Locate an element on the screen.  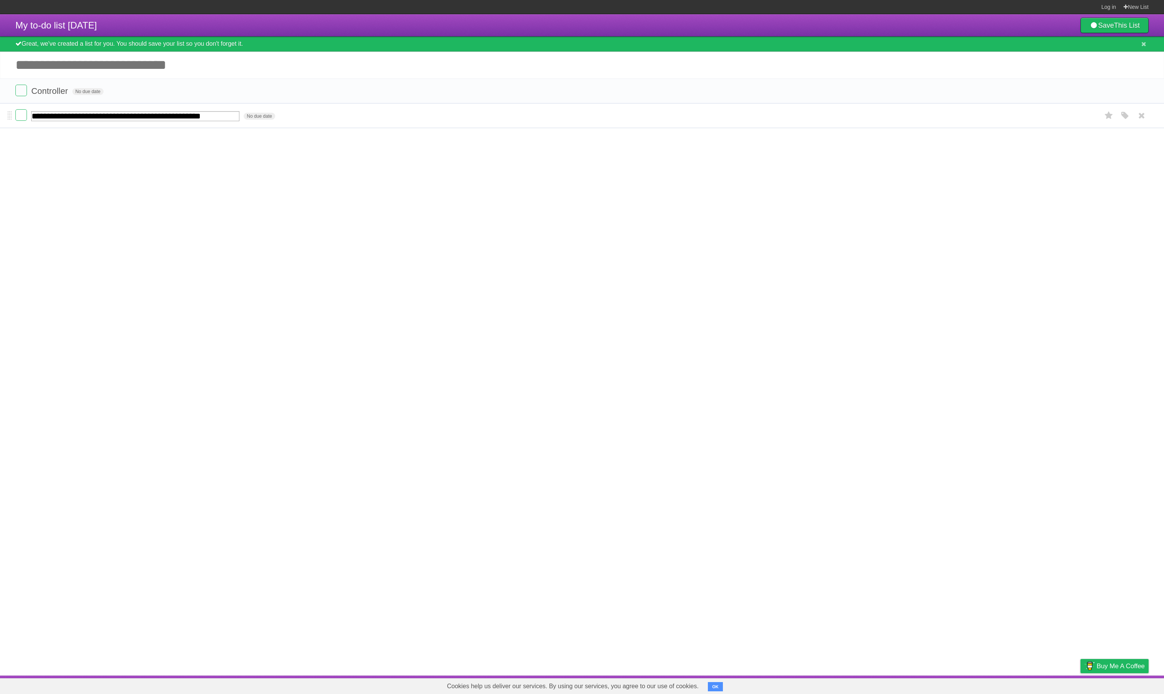
span: Cookies help us deliver our services. By using our services, you agree to our use of cookies. is located at coordinates (573, 686).